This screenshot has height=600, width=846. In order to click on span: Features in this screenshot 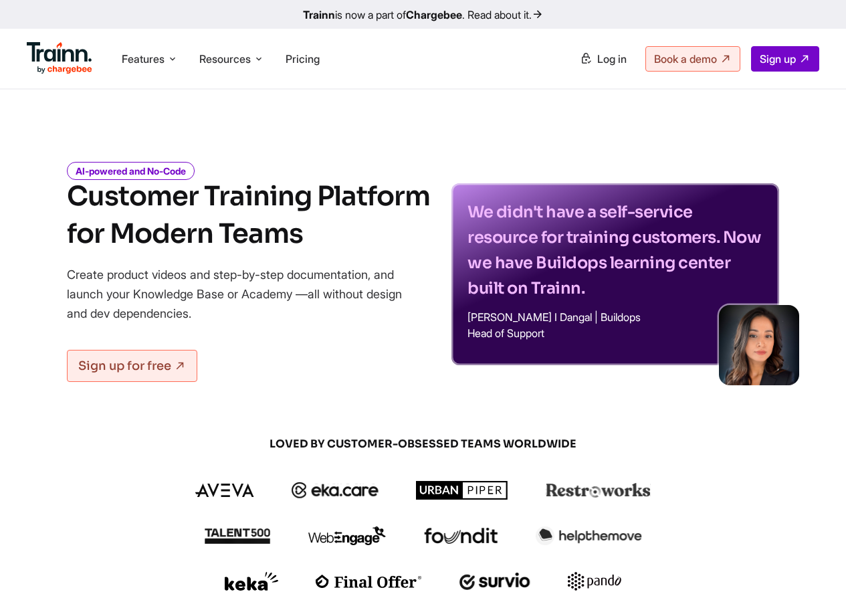, I will do `click(143, 59)`.